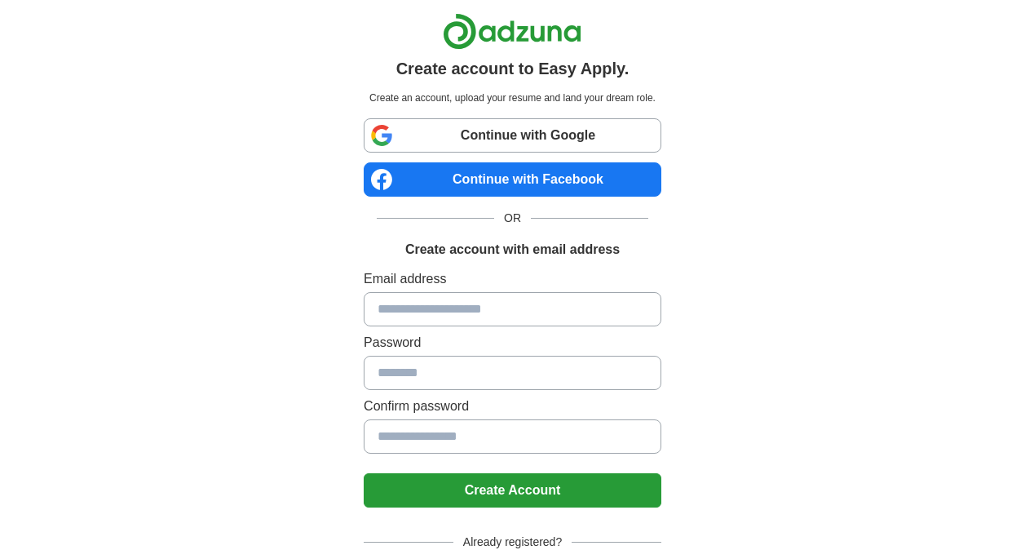 This screenshot has height=550, width=1025. I want to click on a: Continue with Facebook, so click(512, 179).